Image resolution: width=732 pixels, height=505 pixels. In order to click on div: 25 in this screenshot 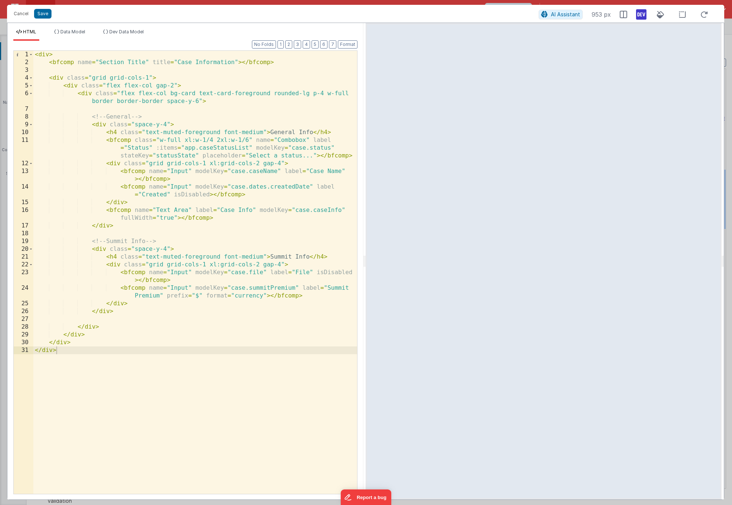, I will do `click(23, 304)`.